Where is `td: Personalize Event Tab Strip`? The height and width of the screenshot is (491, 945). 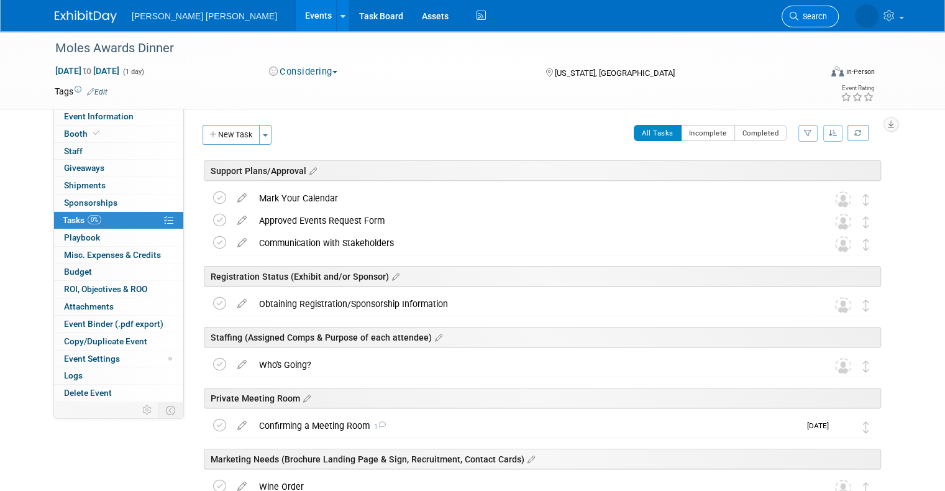
td: Personalize Event Tab Strip is located at coordinates (147, 410).